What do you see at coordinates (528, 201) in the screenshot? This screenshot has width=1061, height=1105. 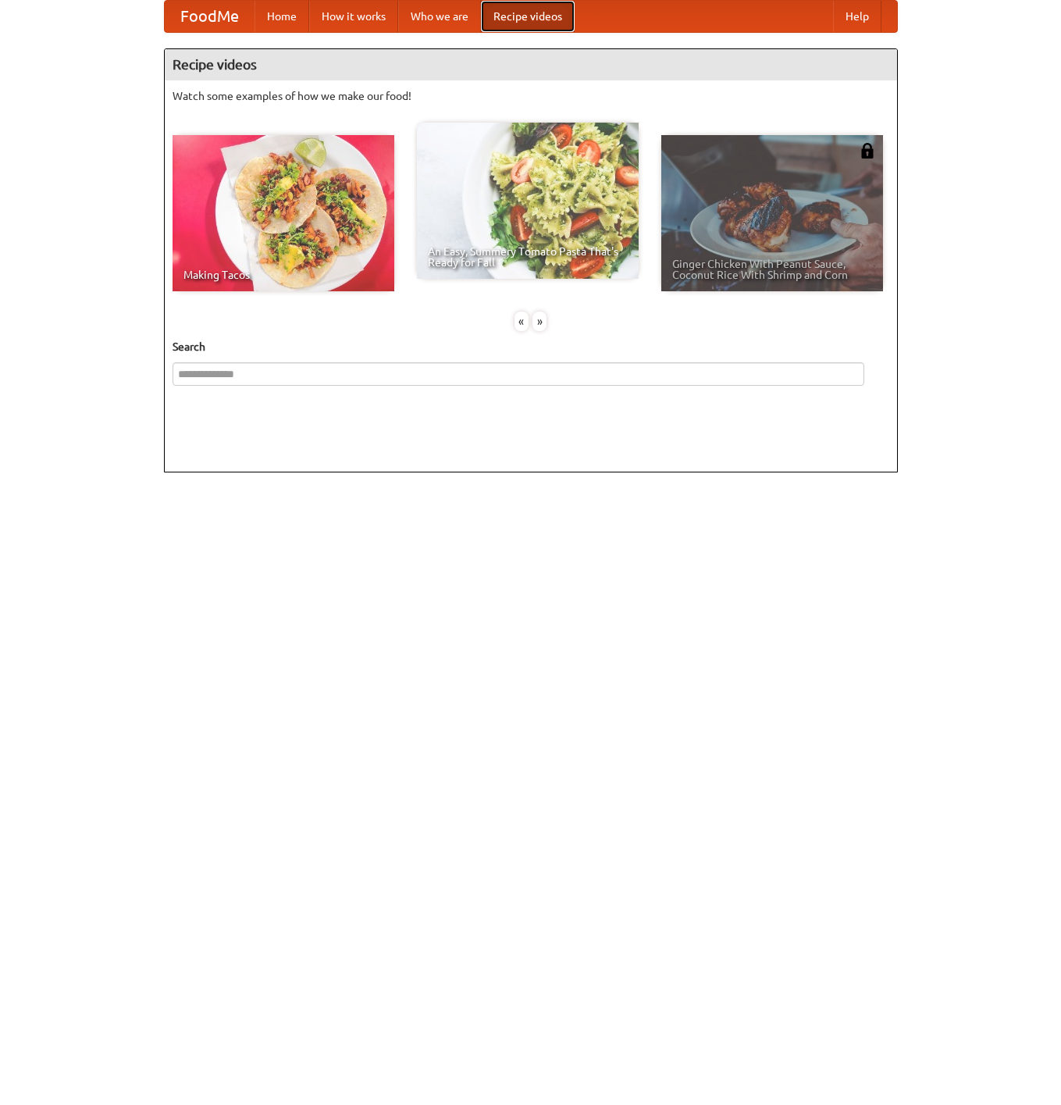 I see `a: An Easy, Summery Tomato Pasta That's Ready for Fall` at bounding box center [528, 201].